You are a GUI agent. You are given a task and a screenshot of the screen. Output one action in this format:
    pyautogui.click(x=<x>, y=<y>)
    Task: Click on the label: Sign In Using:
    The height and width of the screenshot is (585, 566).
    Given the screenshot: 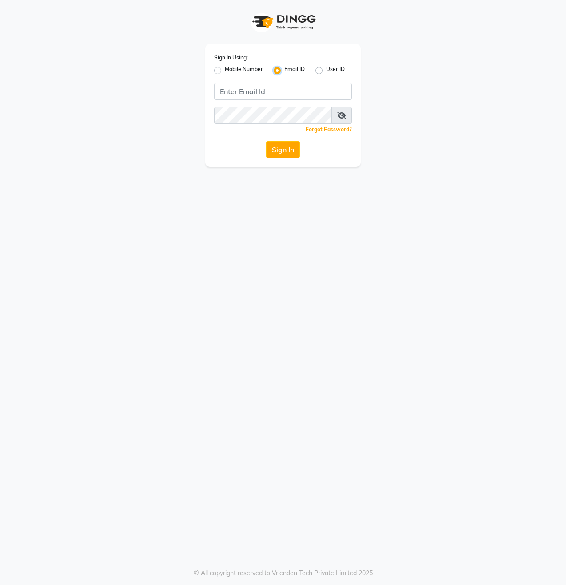 What is the action you would take?
    pyautogui.click(x=231, y=58)
    